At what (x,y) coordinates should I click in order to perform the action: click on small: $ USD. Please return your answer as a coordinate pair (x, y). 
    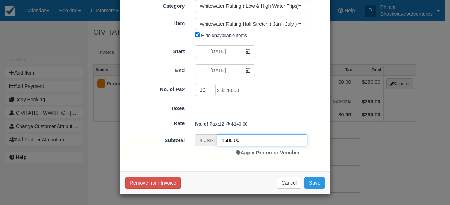
    Looking at the image, I should click on (206, 141).